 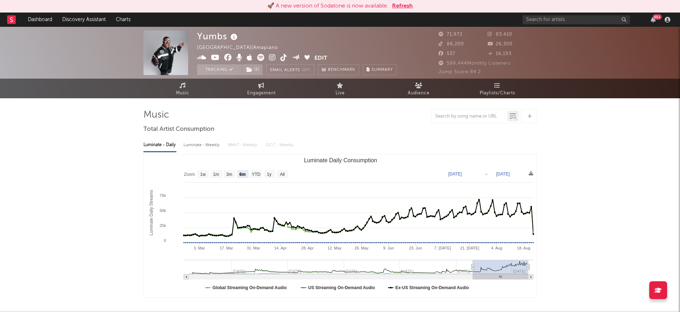 I want to click on span: 16,193, so click(x=500, y=54).